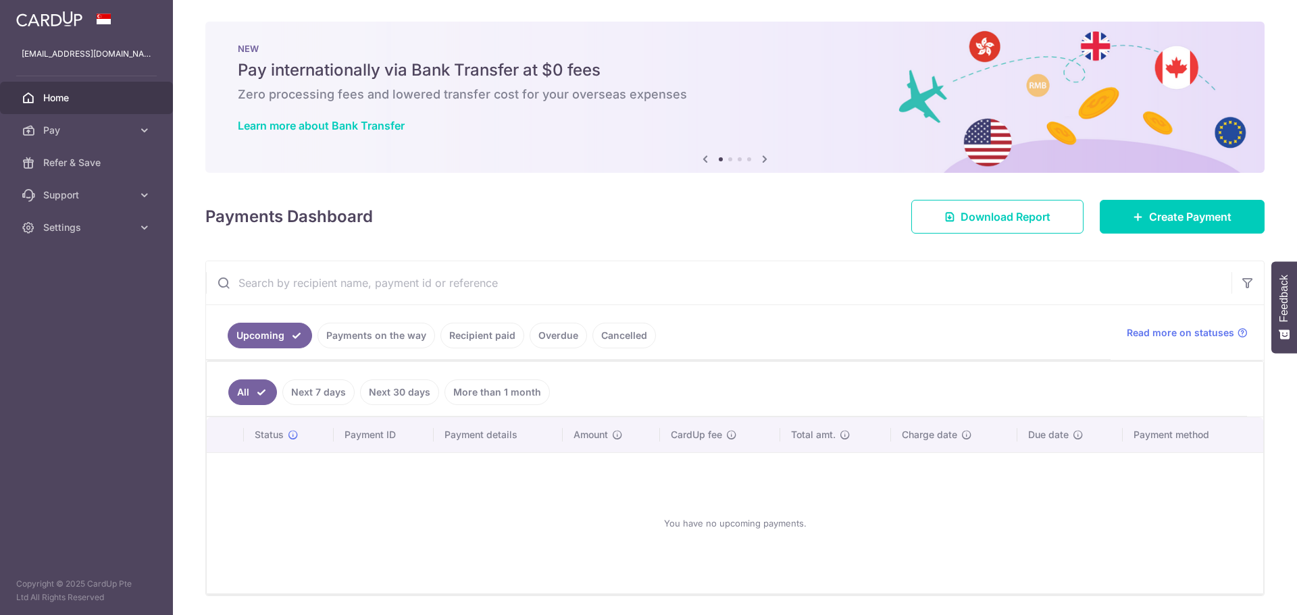 This screenshot has height=615, width=1297. What do you see at coordinates (735, 523) in the screenshot?
I see `div: You have no upcoming payments.` at bounding box center [735, 523].